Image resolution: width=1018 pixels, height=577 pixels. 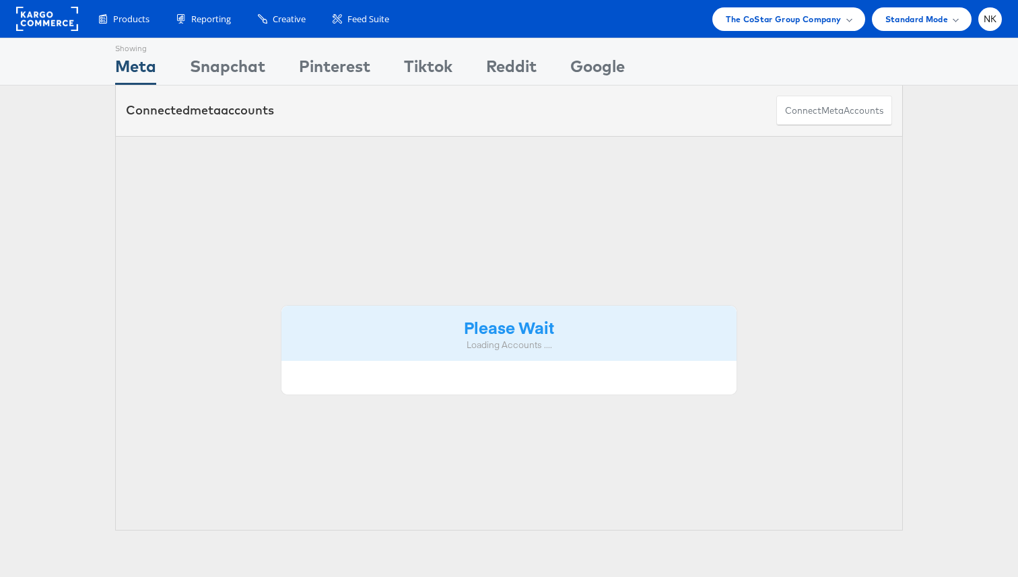 What do you see at coordinates (509, 345) in the screenshot?
I see `div: Loading Accounts ....` at bounding box center [509, 345].